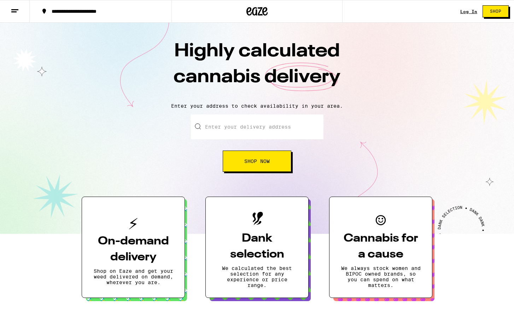 The image size is (514, 316). I want to click on p: We always stock women and BIPOC owned brands, so you can spend on what matters., so click(381, 276).